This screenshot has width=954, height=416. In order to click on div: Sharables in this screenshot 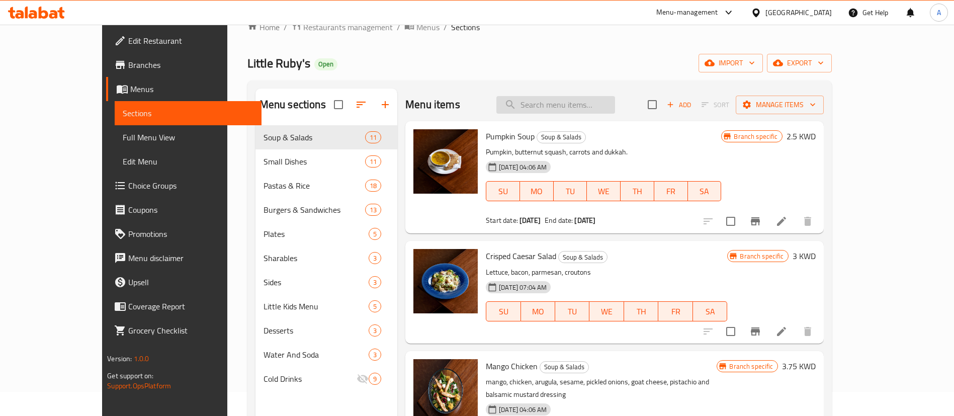, I will do `click(316, 258)`.